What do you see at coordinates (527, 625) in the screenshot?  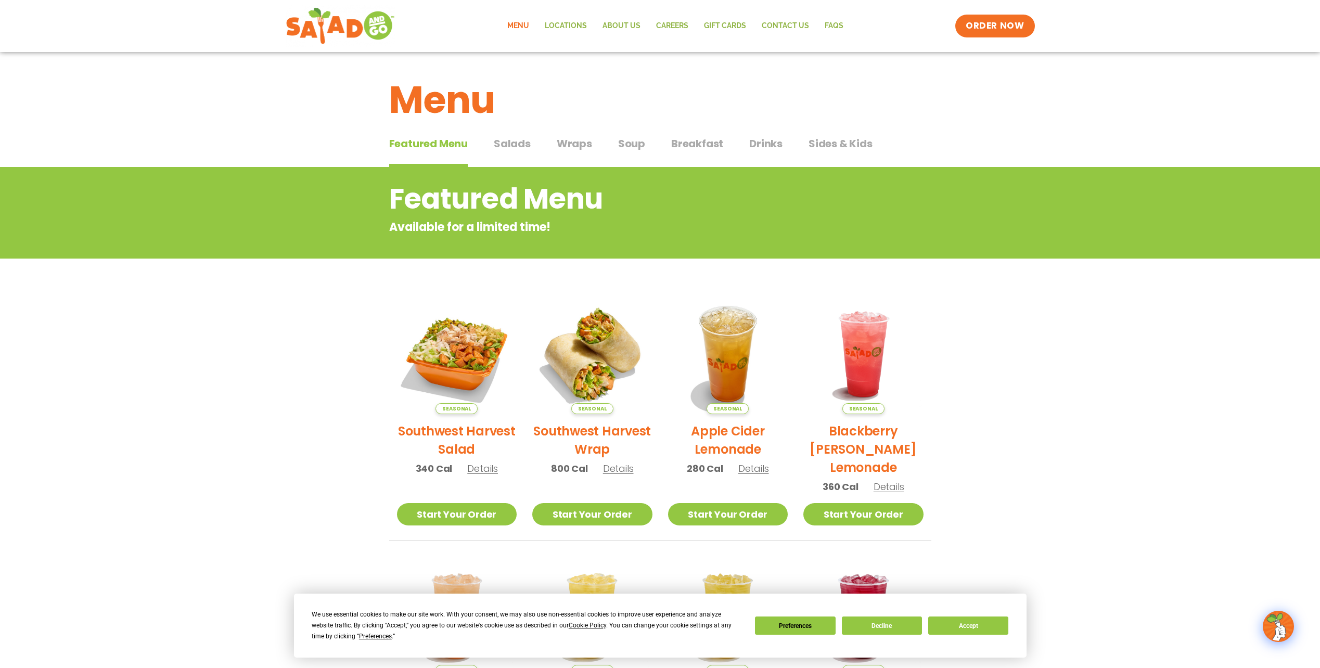 I see `div: We use essential cookies to make our site work. With your consent, we may also use non-essential ...` at bounding box center [527, 625].